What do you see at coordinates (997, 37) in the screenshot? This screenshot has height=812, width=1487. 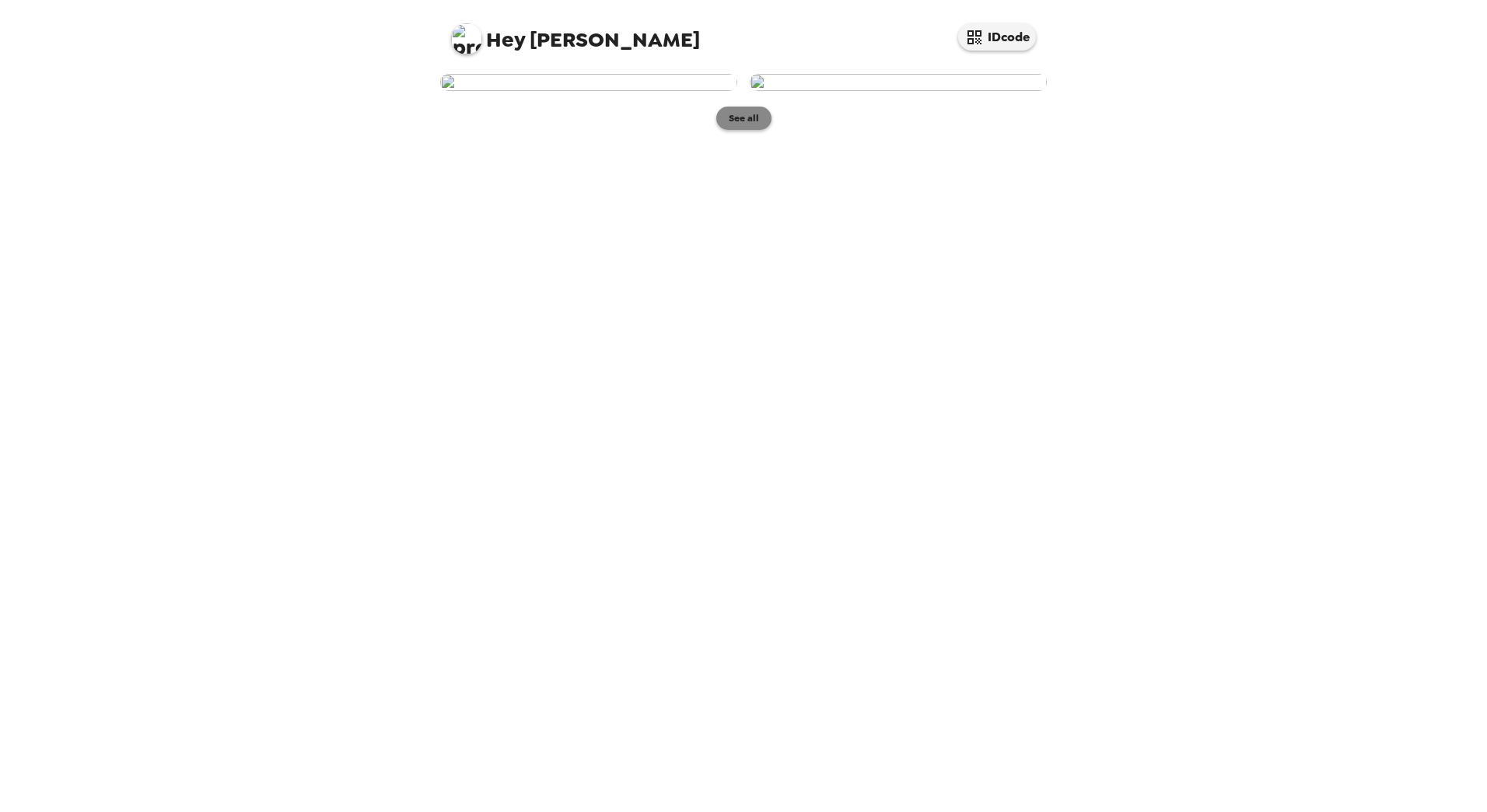 I see `button: IDcode` at bounding box center [997, 37].